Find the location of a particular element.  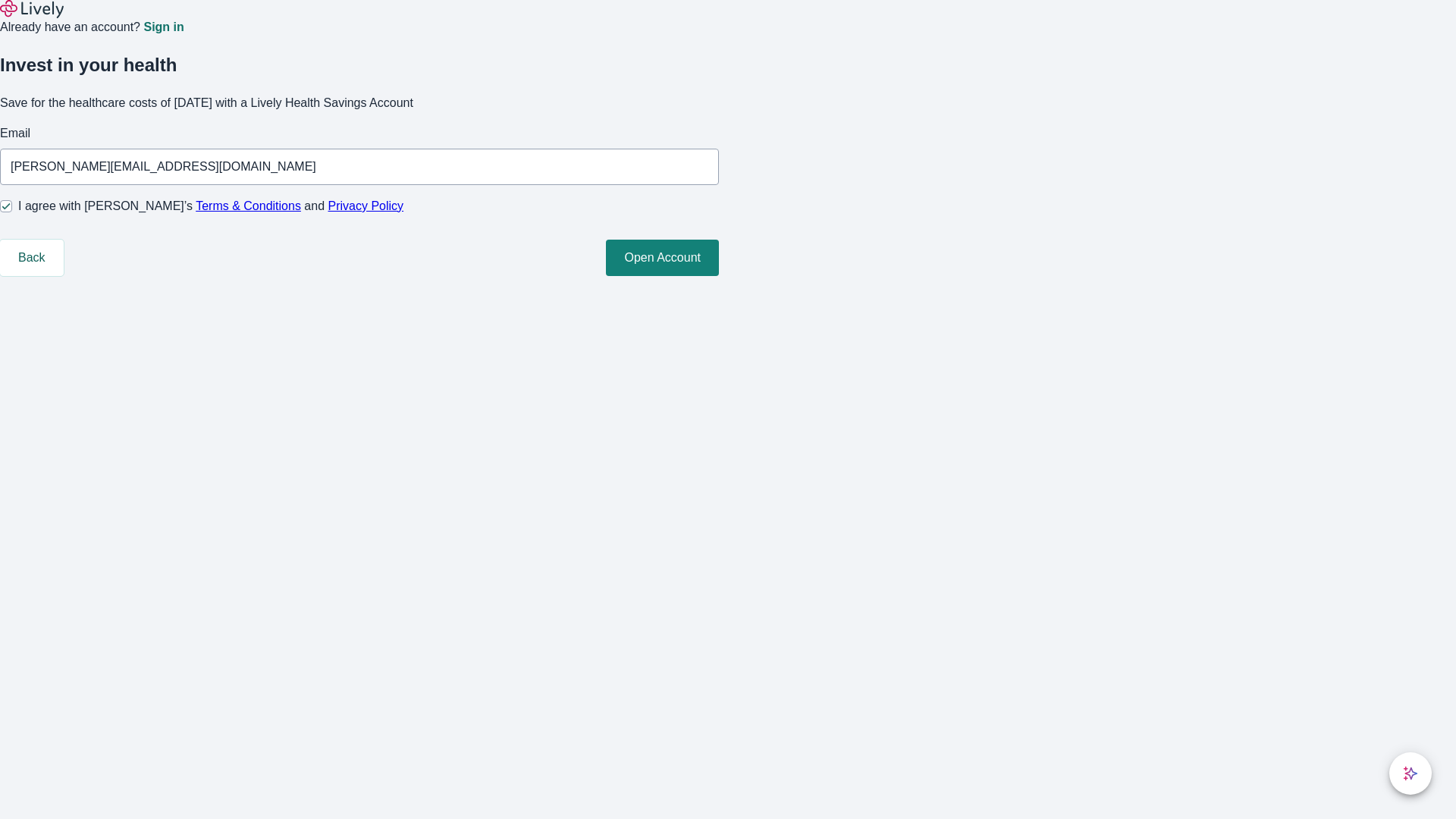

a: Privacy Policy is located at coordinates (366, 205).